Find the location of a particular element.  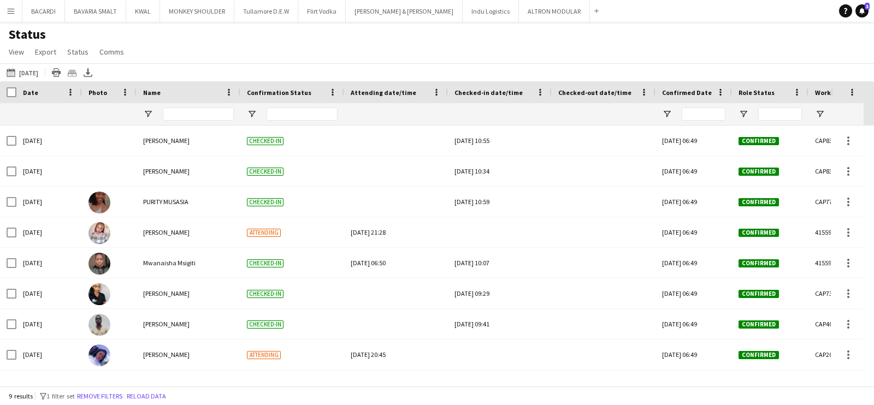

app-action-btn: Export XLSX is located at coordinates (88, 73).